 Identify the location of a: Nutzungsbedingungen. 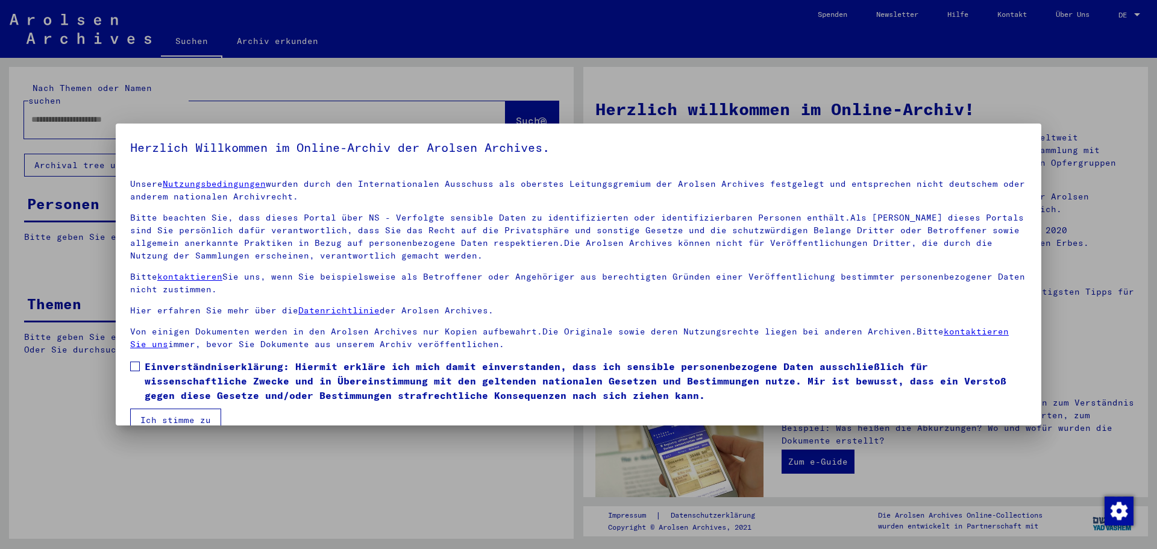
(214, 184).